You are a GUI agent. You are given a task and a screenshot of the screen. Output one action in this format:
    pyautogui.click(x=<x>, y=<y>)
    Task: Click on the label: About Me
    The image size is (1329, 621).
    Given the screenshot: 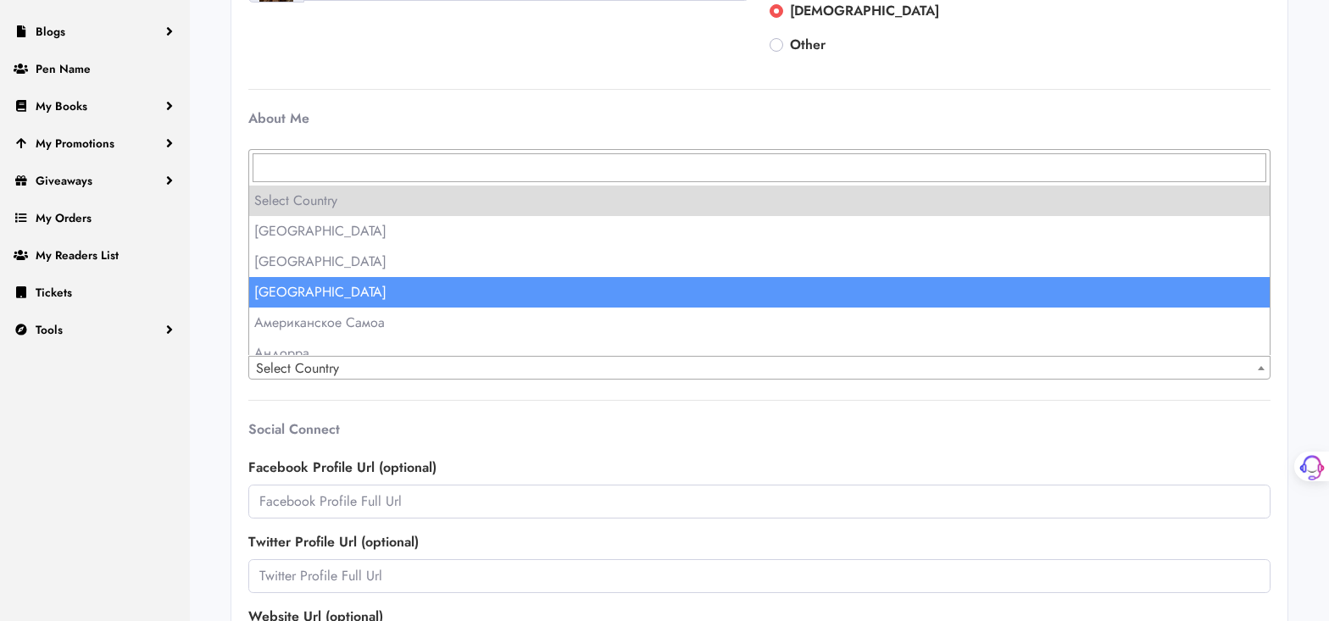 What is the action you would take?
    pyautogui.click(x=285, y=157)
    